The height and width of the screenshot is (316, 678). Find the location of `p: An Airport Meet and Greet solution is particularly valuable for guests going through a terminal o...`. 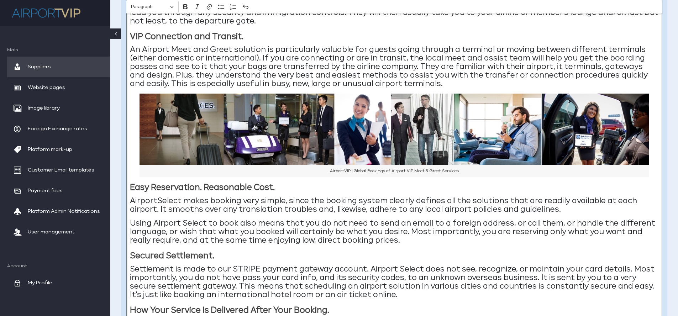

p: An Airport Meet and Greet solution is particularly valuable for guests going through a terminal o... is located at coordinates (394, 67).